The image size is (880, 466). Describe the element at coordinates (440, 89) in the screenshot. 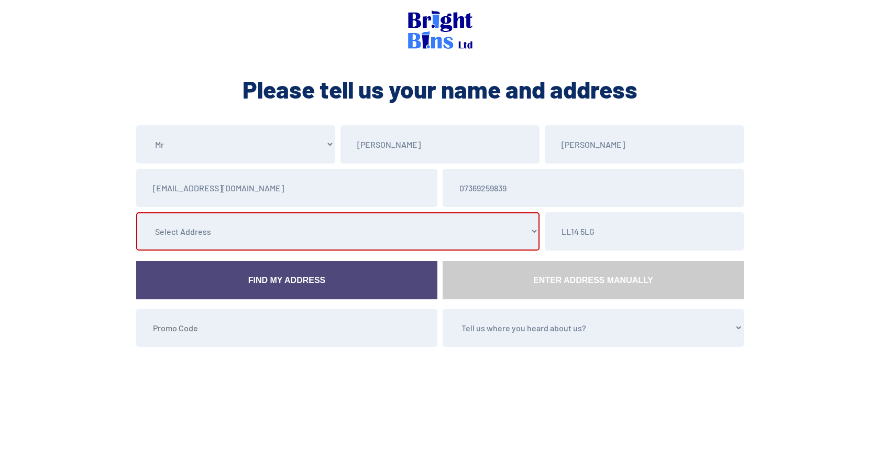

I see `h2: Please tell us your name and address` at that location.